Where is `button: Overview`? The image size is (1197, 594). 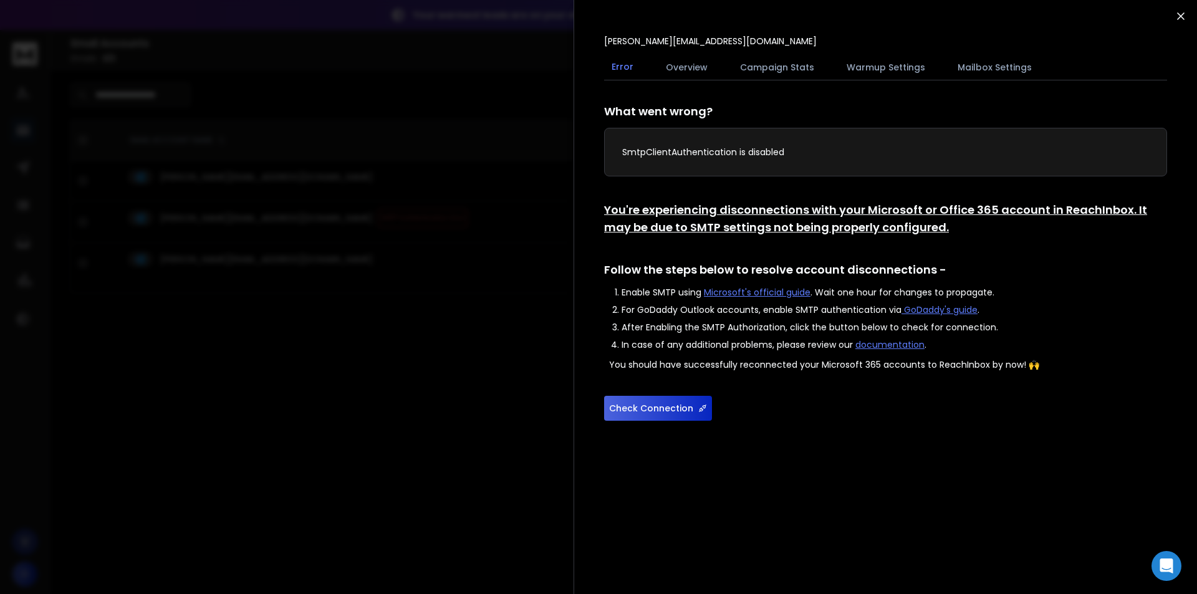 button: Overview is located at coordinates (686, 67).